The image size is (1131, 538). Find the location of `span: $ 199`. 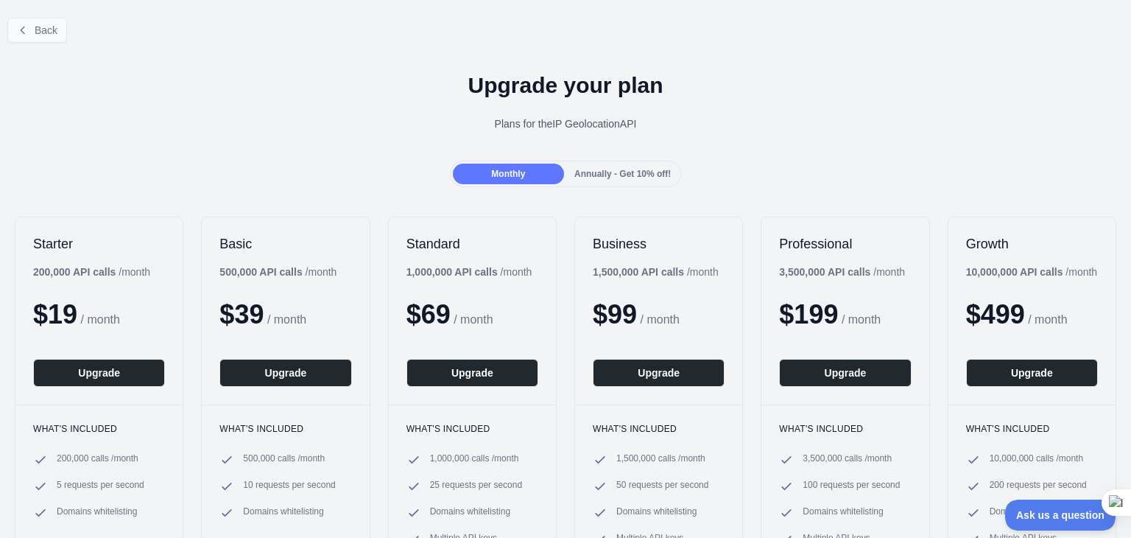

span: $ 199 is located at coordinates (809, 314).